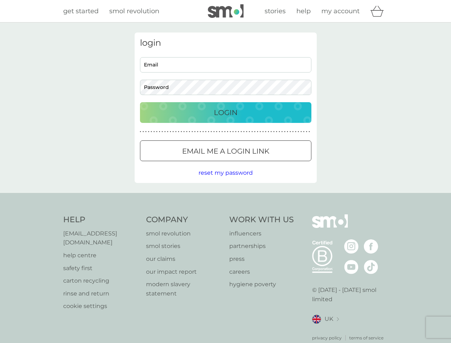  Describe the element at coordinates (371, 246) in the screenshot. I see `img: visit the smol Facebook page` at that location.